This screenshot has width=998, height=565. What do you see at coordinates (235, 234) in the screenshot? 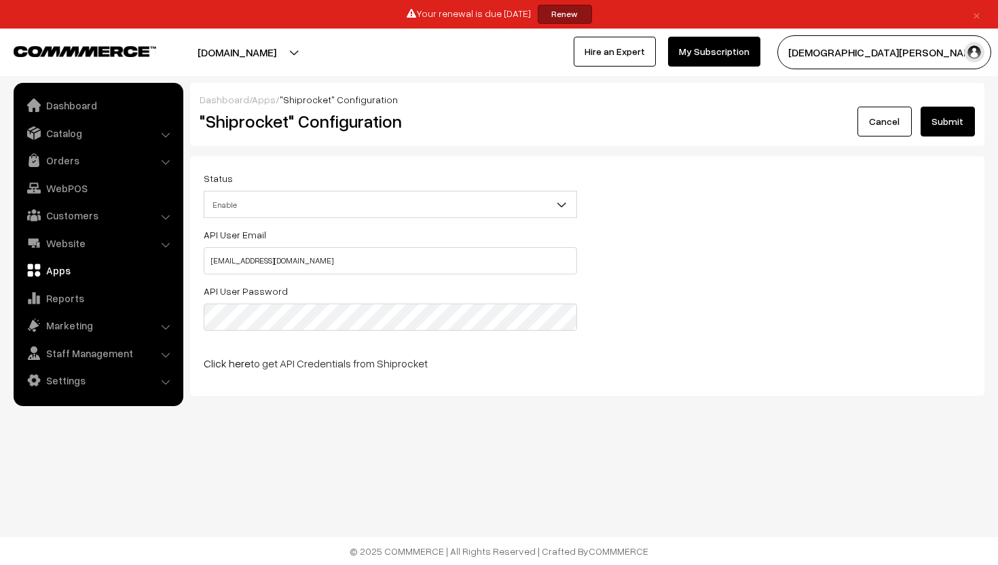
I see `label: API User Email` at bounding box center [235, 234].